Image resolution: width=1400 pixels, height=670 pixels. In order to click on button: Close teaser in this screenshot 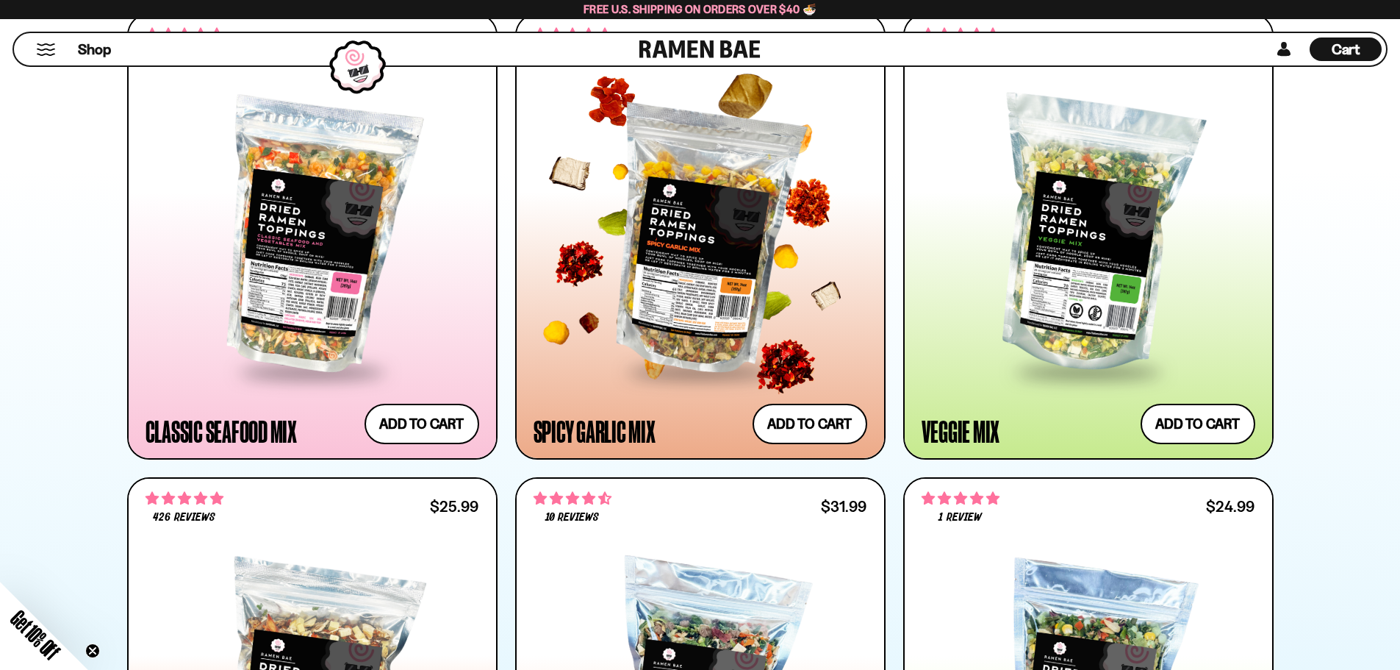, I will do `click(93, 651)`.